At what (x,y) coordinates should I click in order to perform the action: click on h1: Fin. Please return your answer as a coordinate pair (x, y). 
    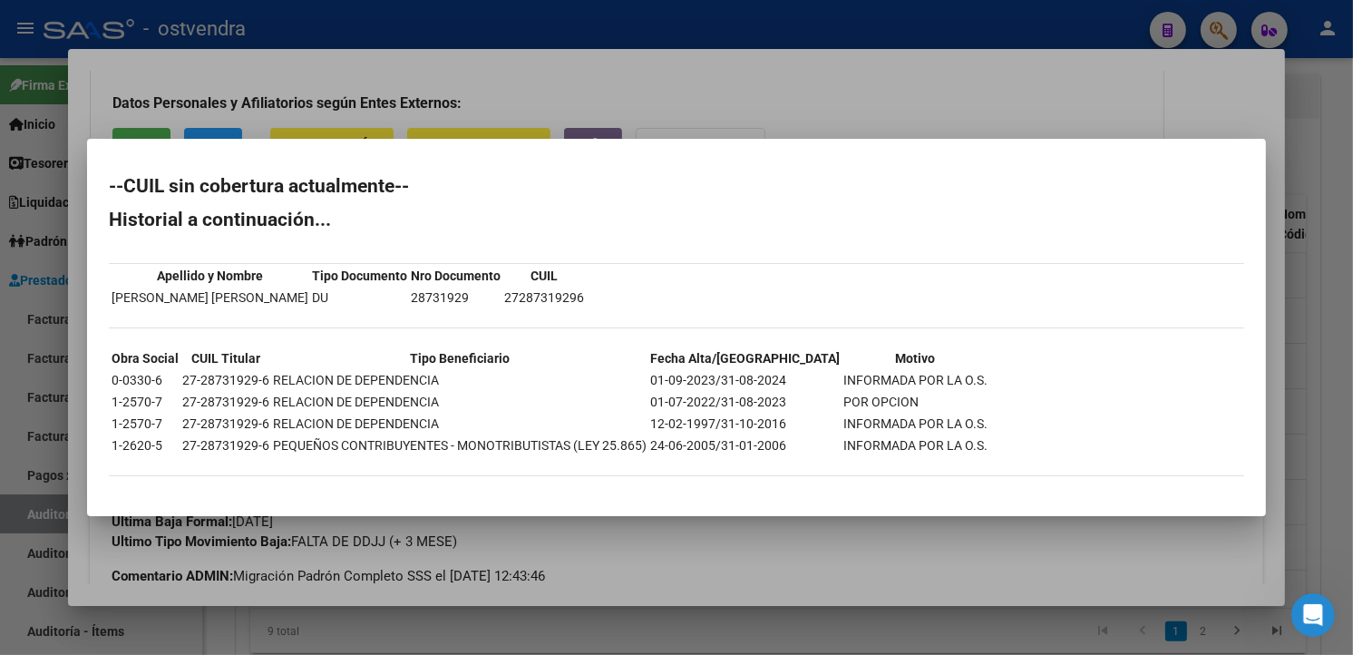
    Looking at the image, I should click on (99, 14).